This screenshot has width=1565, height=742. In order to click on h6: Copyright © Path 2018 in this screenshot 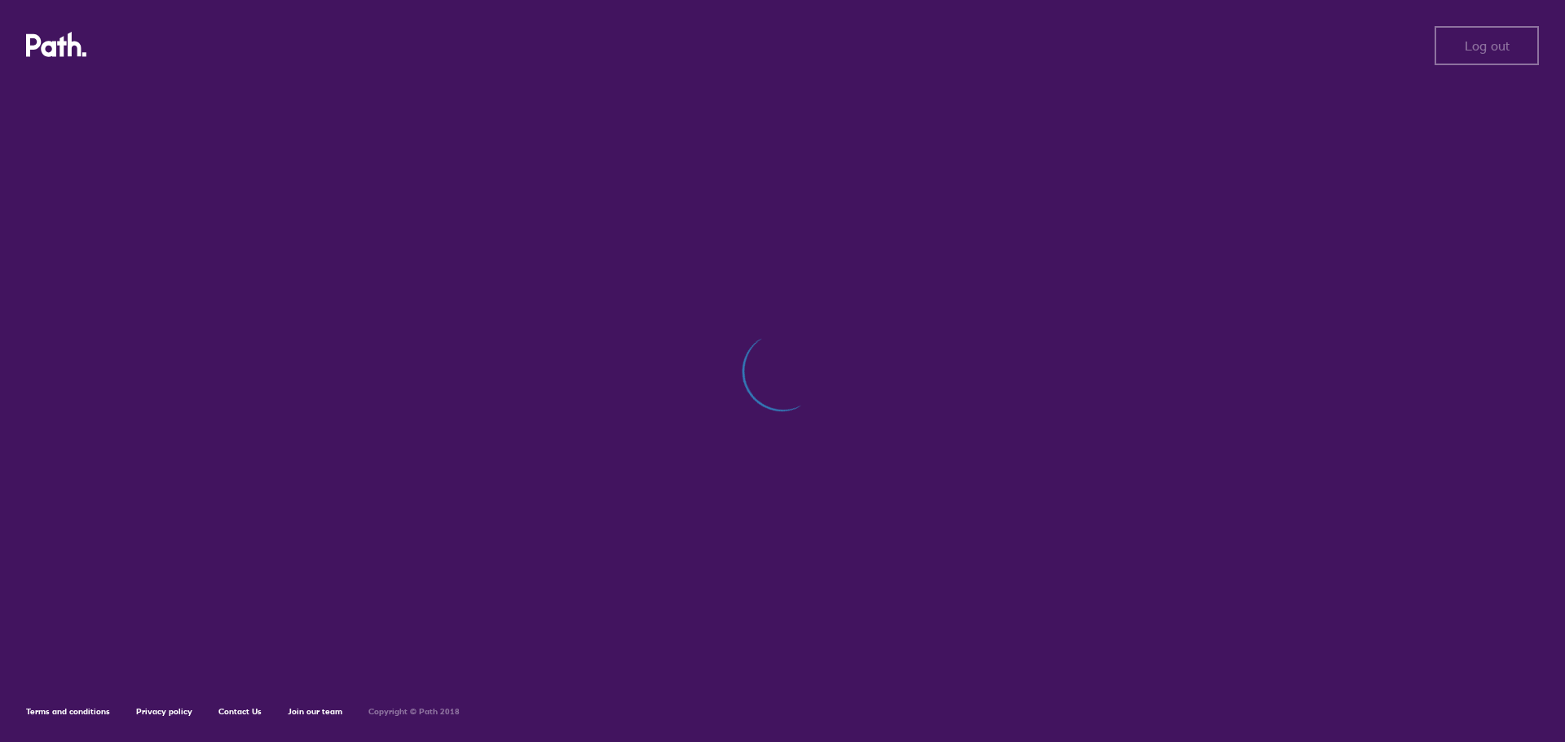, I will do `click(414, 712)`.